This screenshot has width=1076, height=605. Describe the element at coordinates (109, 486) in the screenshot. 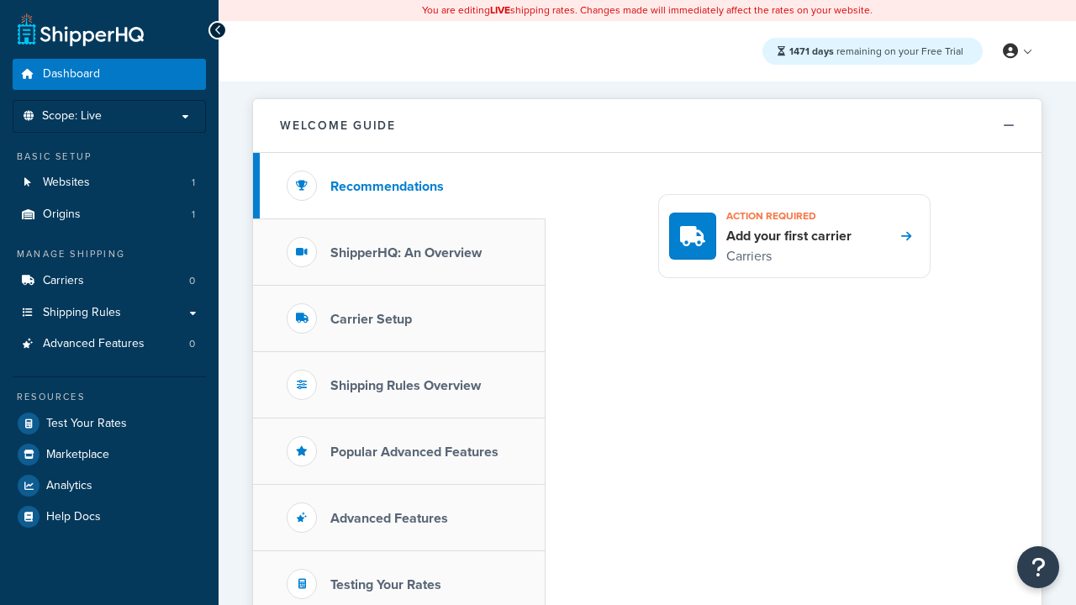

I see `li: Analytics` at that location.